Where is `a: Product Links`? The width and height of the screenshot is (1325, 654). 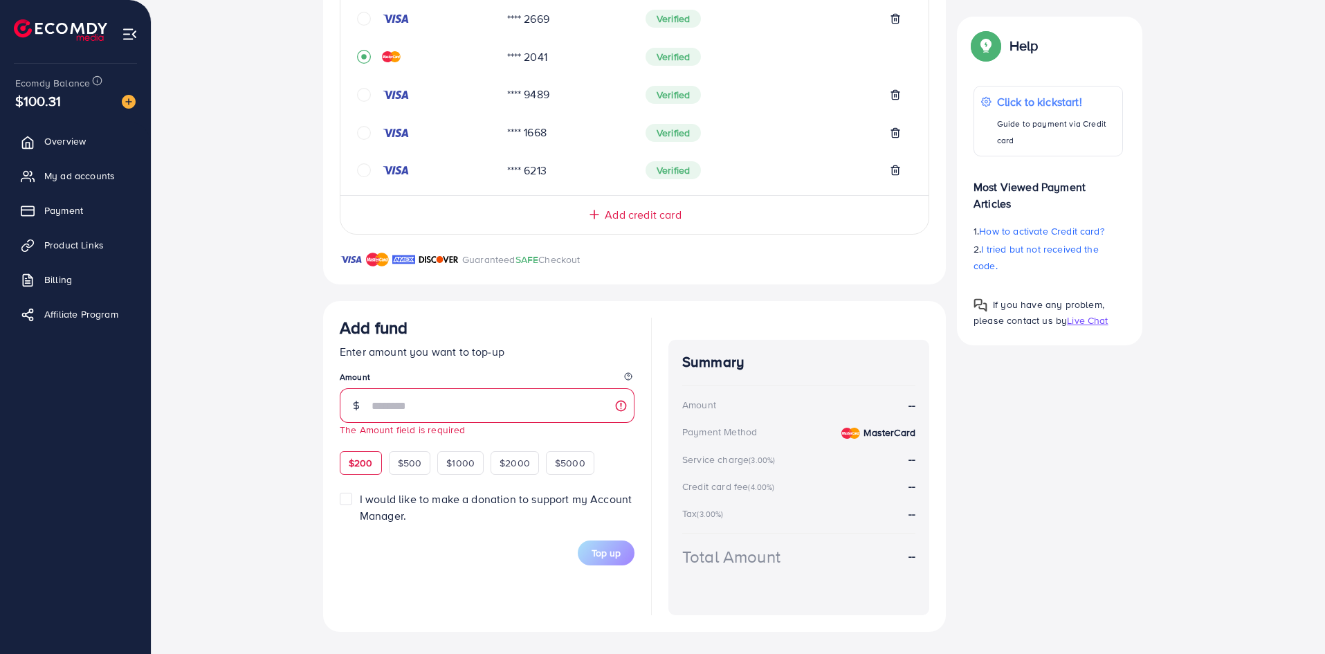
a: Product Links is located at coordinates (75, 245).